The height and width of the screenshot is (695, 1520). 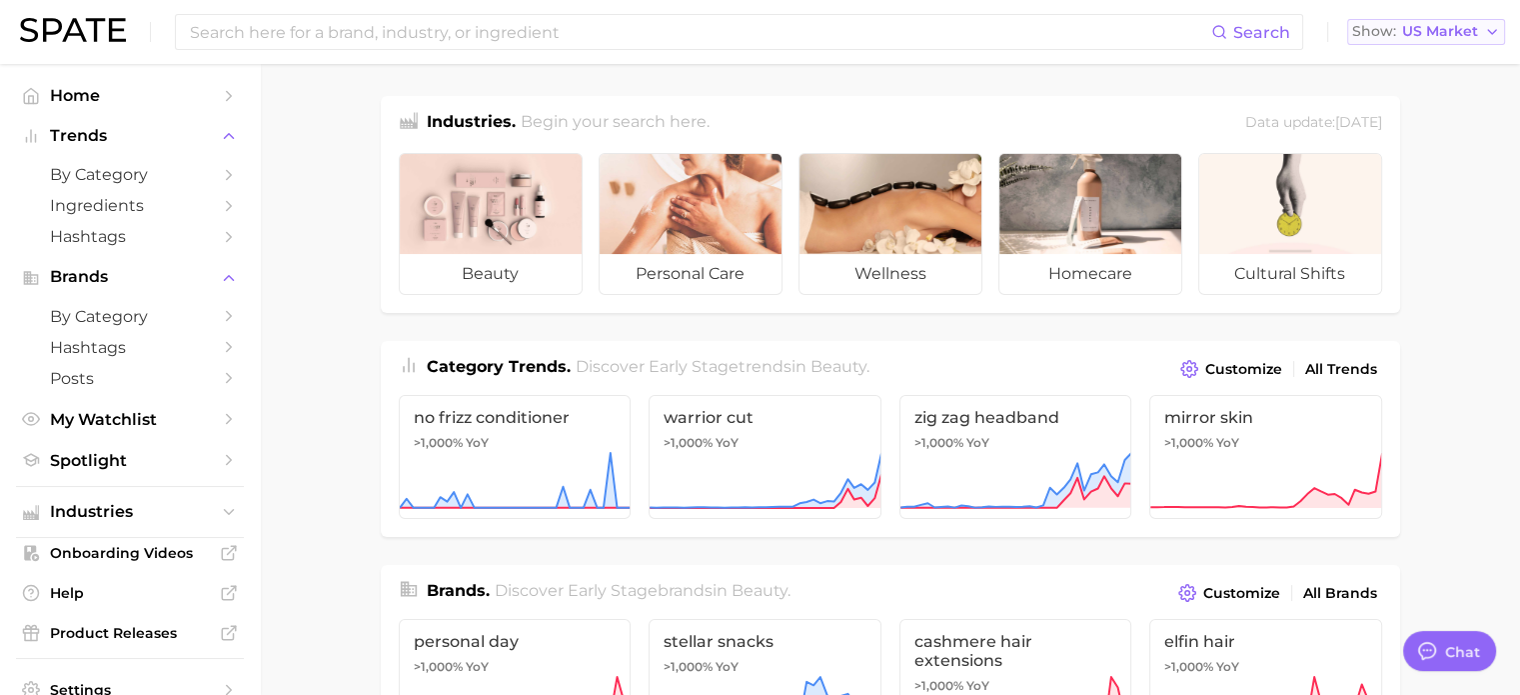 What do you see at coordinates (1261, 32) in the screenshot?
I see `span: Search` at bounding box center [1261, 32].